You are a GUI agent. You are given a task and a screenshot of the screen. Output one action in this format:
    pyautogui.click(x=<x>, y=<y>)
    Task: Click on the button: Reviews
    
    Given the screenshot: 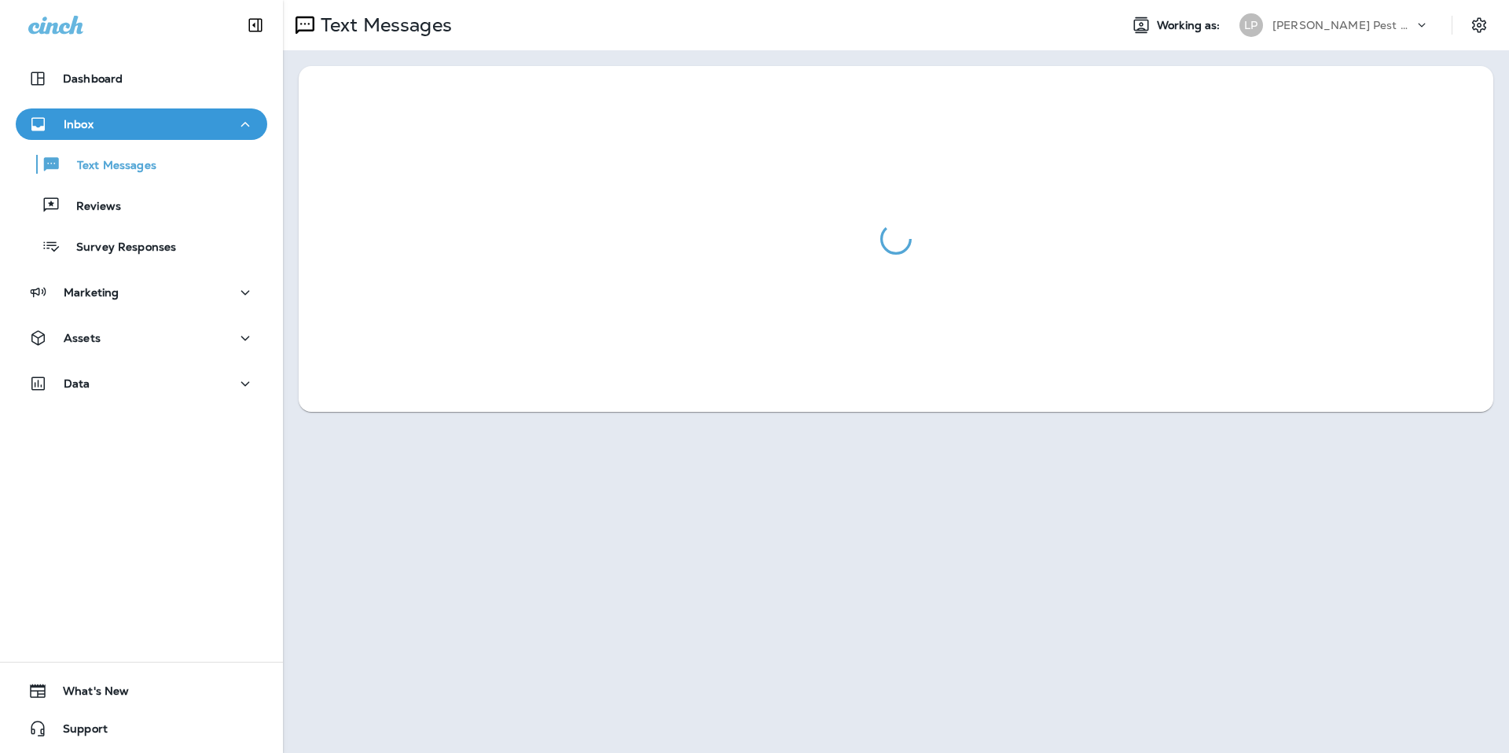 What is the action you would take?
    pyautogui.click(x=141, y=205)
    